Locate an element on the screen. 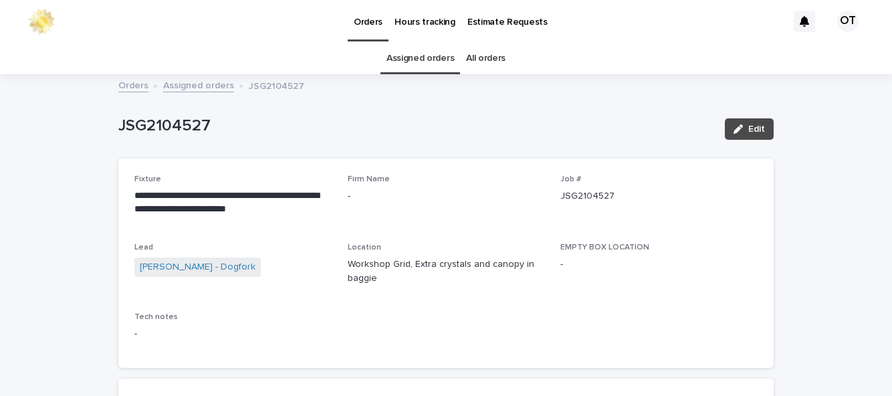 The height and width of the screenshot is (396, 892). a: Orders is located at coordinates (133, 84).